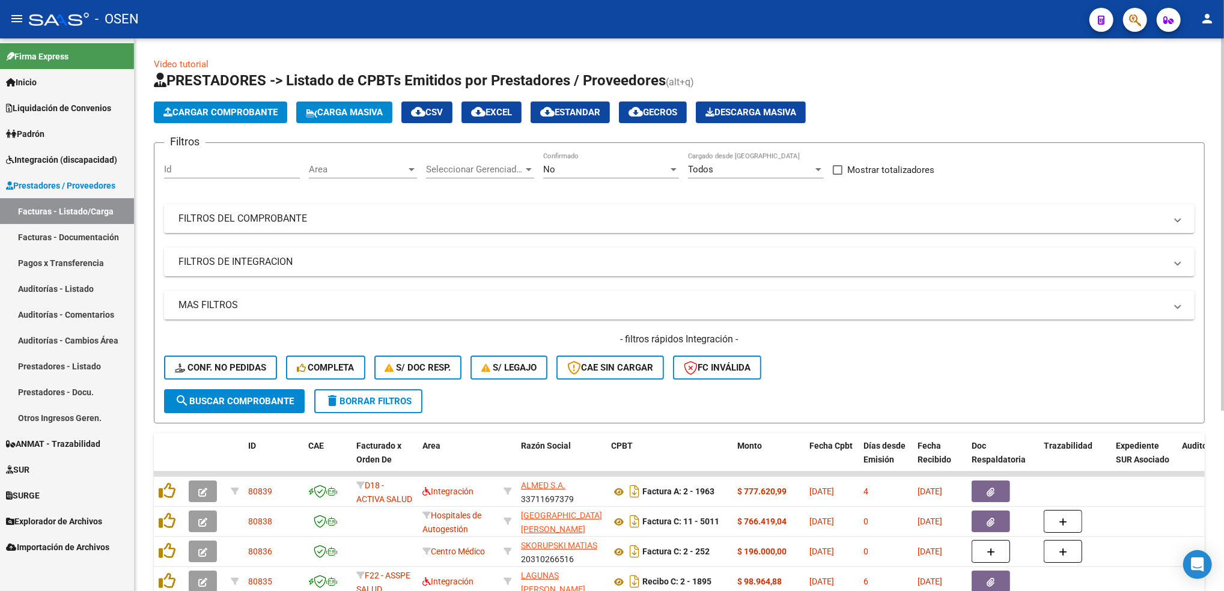 The height and width of the screenshot is (591, 1224). Describe the element at coordinates (234, 401) in the screenshot. I see `button: Buscar Comprobante` at that location.